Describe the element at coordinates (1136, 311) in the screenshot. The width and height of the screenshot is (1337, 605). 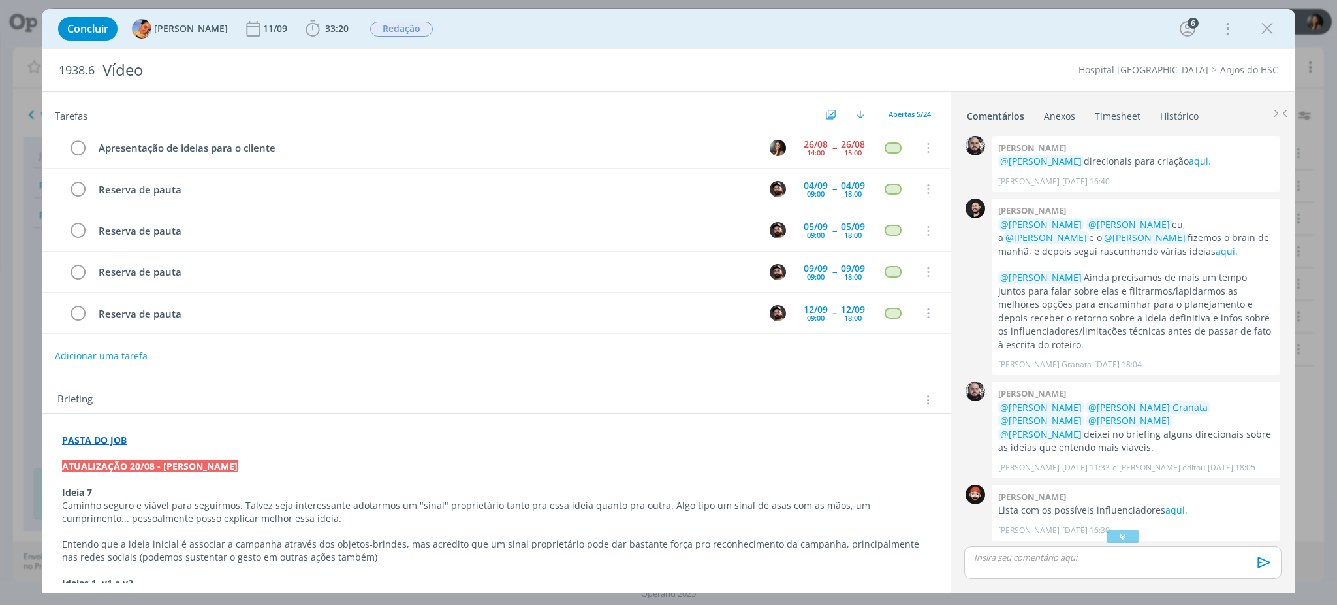
I see `p: Ainda precisamos de mais um tempo juntos para falar sobre elas e filtrarmos/lapidarmos as melhore...` at that location.